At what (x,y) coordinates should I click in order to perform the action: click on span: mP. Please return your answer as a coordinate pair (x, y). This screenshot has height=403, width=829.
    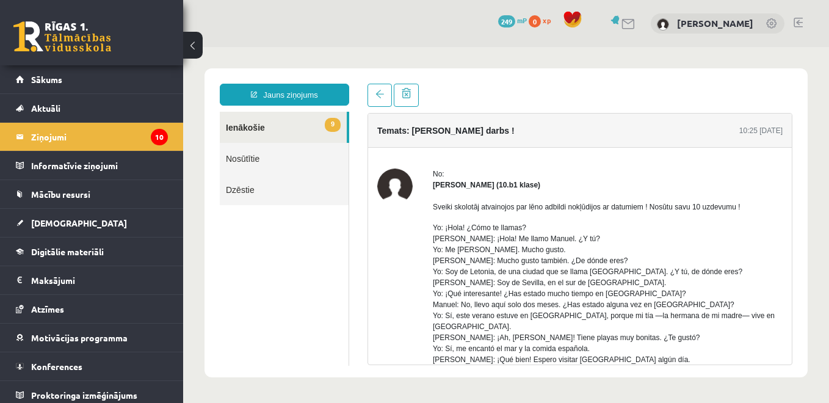
    Looking at the image, I should click on (522, 20).